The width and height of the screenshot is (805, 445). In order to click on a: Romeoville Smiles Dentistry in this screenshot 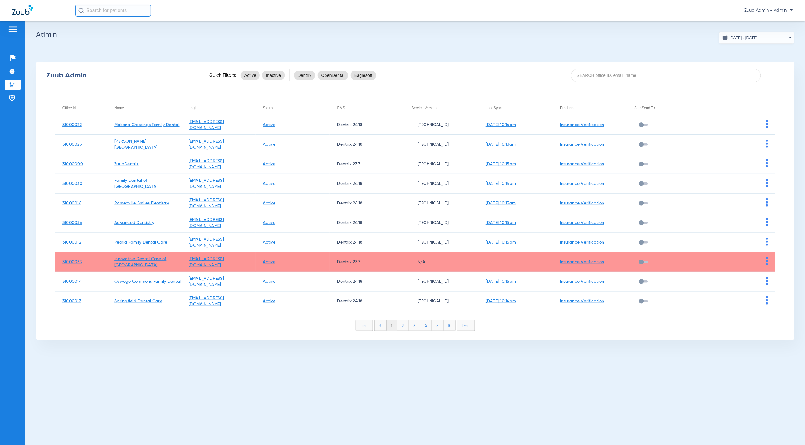, I will do `click(141, 203)`.